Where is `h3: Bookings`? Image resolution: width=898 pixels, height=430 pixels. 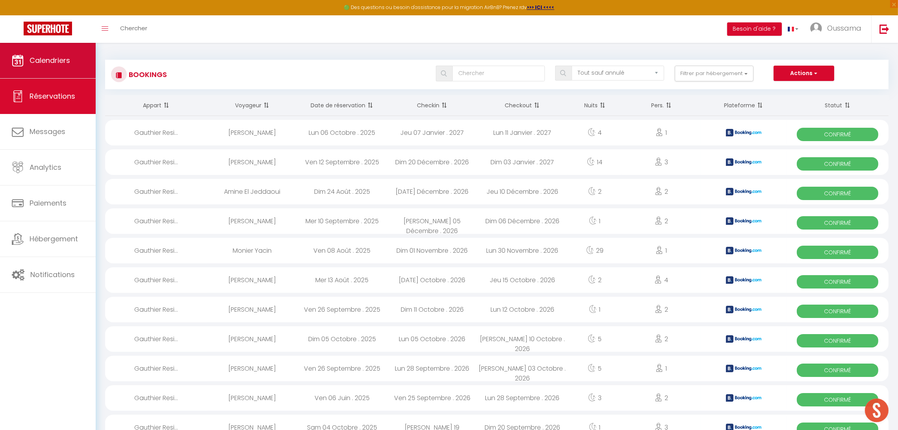 h3: Bookings is located at coordinates (147, 74).